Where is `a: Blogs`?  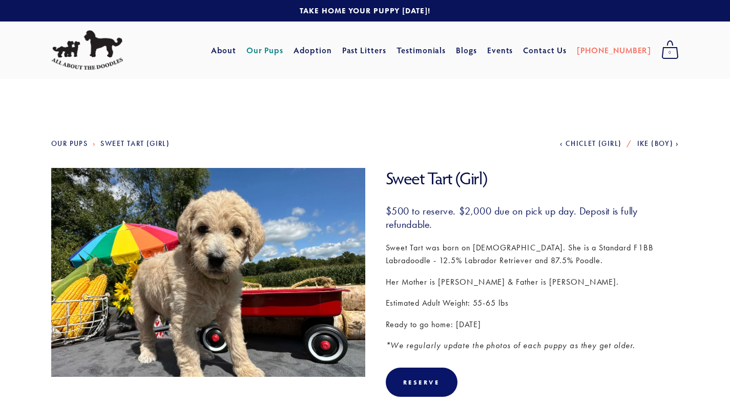
a: Blogs is located at coordinates (466, 50).